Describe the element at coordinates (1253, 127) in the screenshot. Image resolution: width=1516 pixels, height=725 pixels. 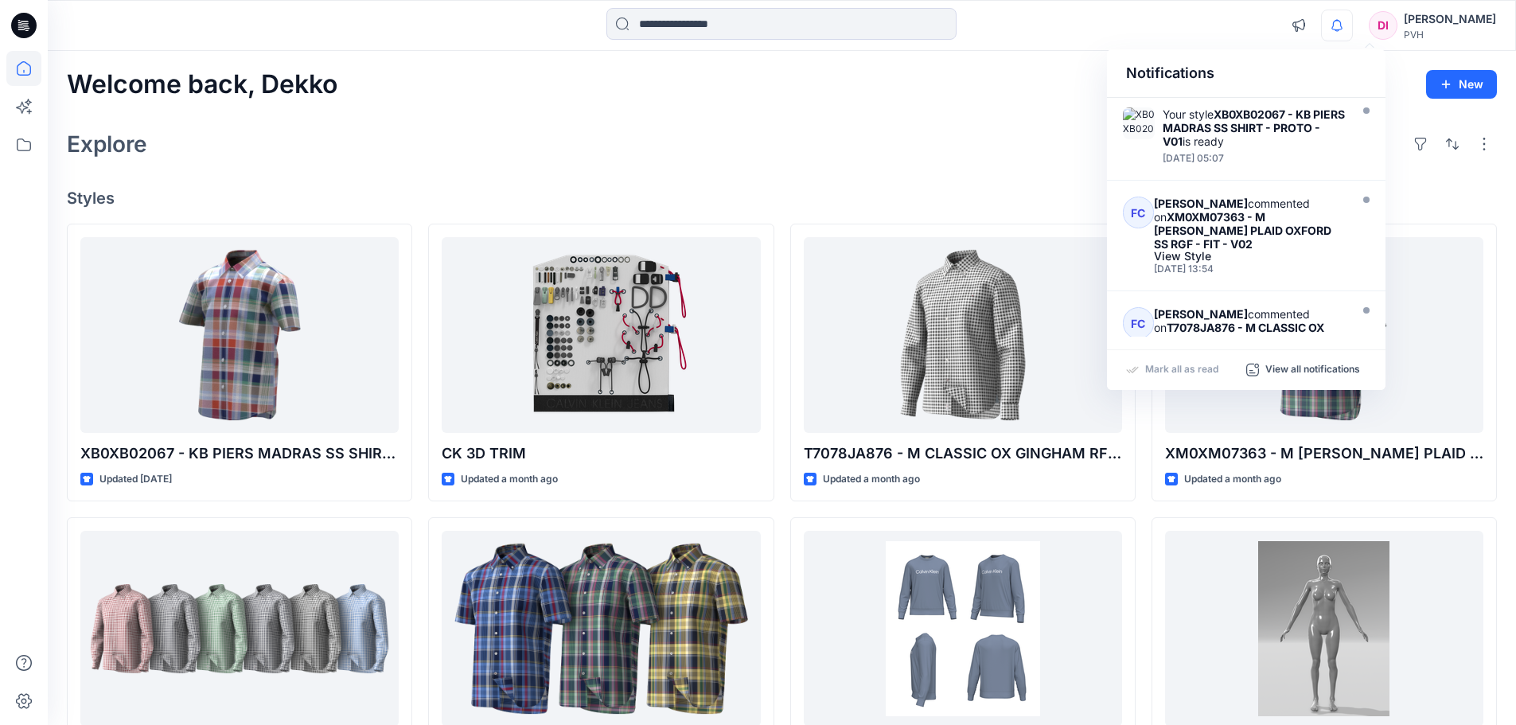
I see `strong: XB0XB02067 - KB PIERS MADRAS SS SHIRT - PROTO - V01` at that location.